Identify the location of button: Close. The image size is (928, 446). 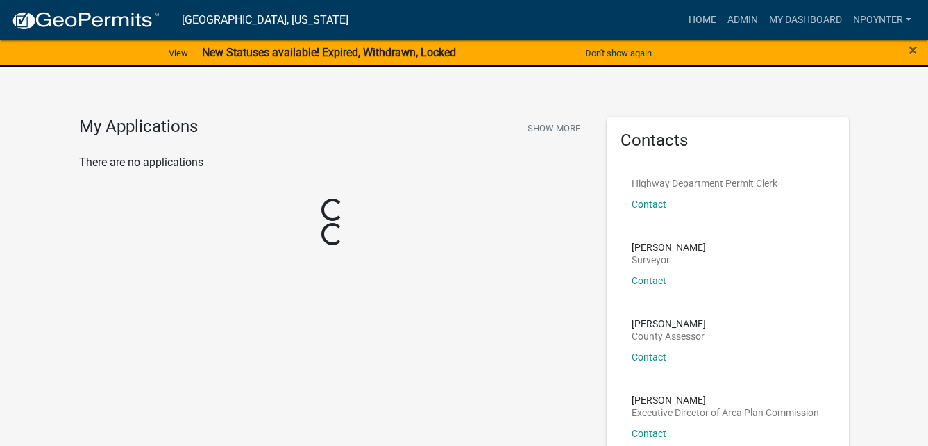
(913, 50).